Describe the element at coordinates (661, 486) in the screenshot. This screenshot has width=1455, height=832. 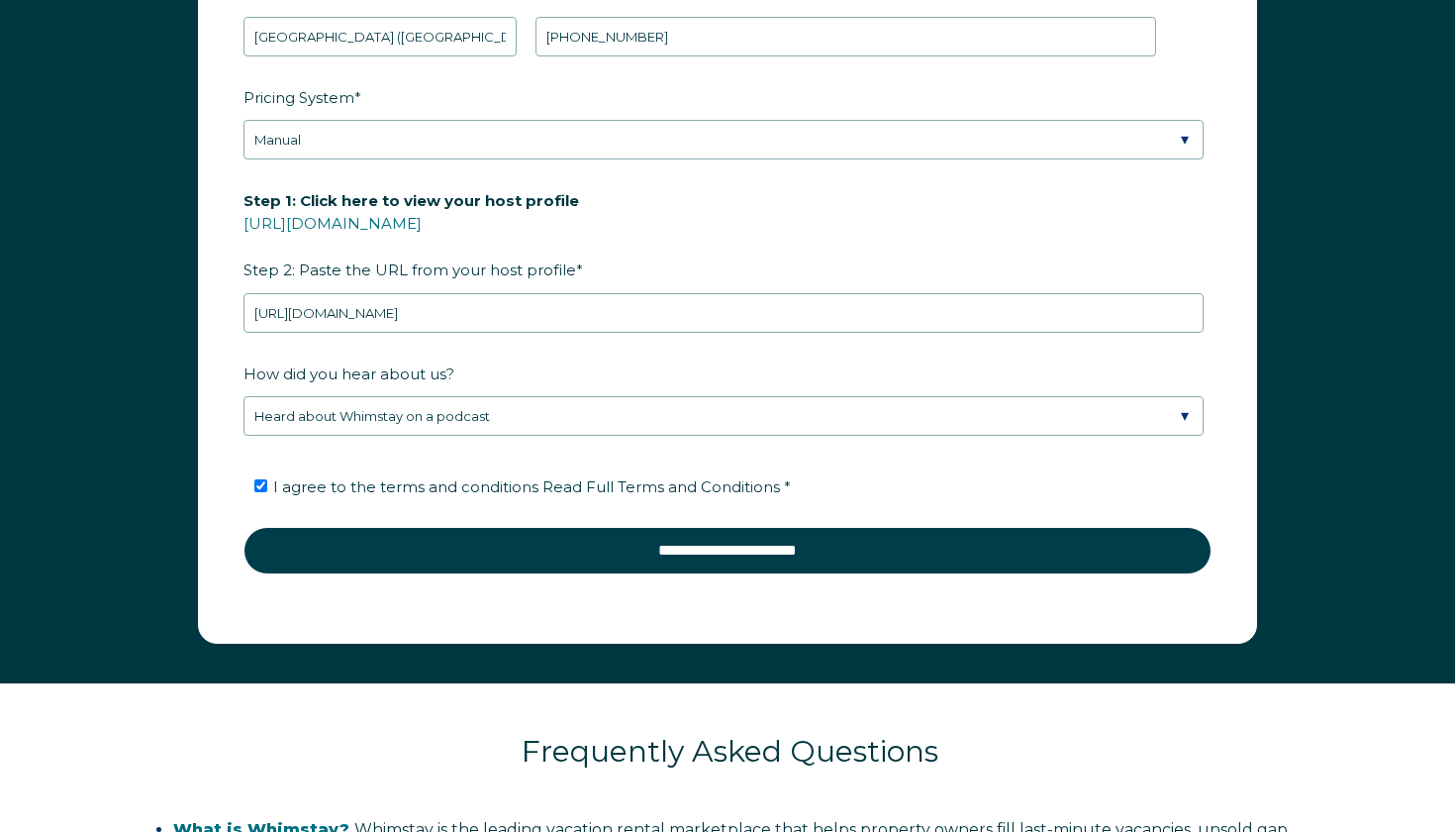
I see `span: Read Full Terms and Conditions` at that location.